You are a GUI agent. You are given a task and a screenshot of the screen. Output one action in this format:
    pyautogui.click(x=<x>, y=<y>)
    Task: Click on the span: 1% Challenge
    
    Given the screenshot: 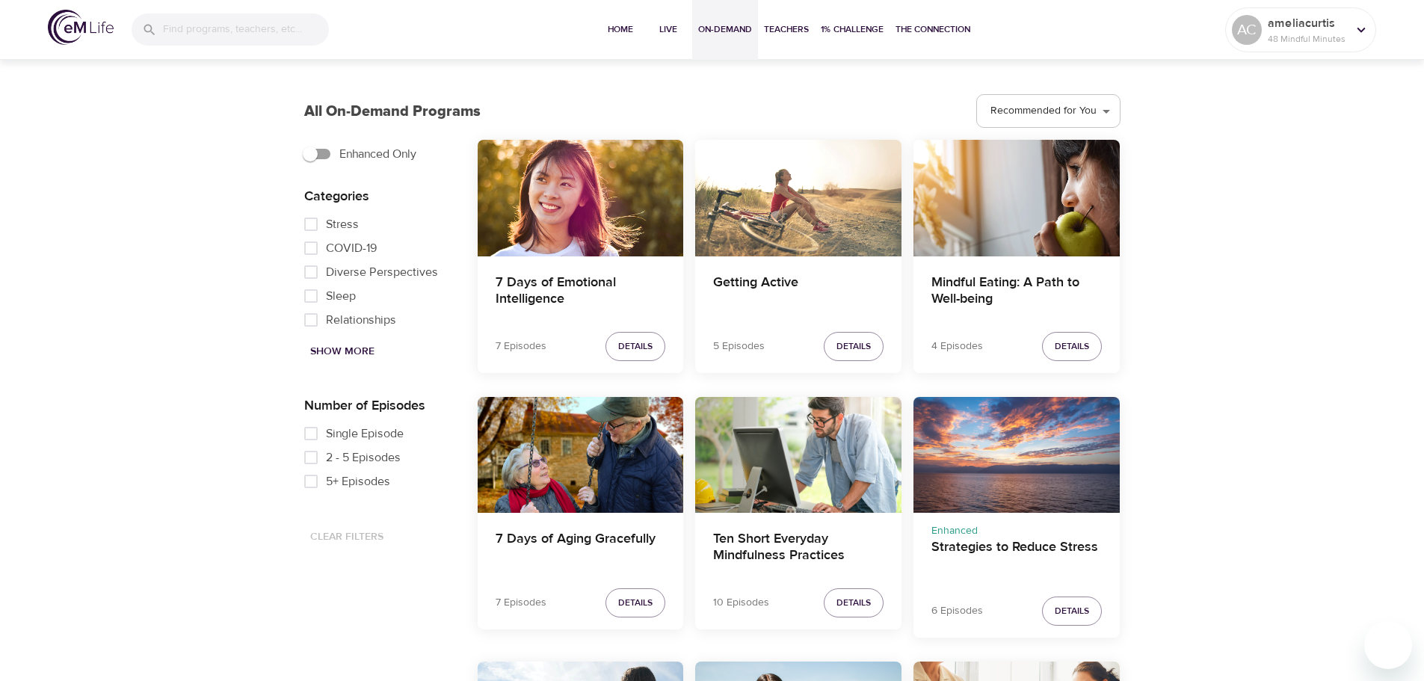 What is the action you would take?
    pyautogui.click(x=852, y=29)
    